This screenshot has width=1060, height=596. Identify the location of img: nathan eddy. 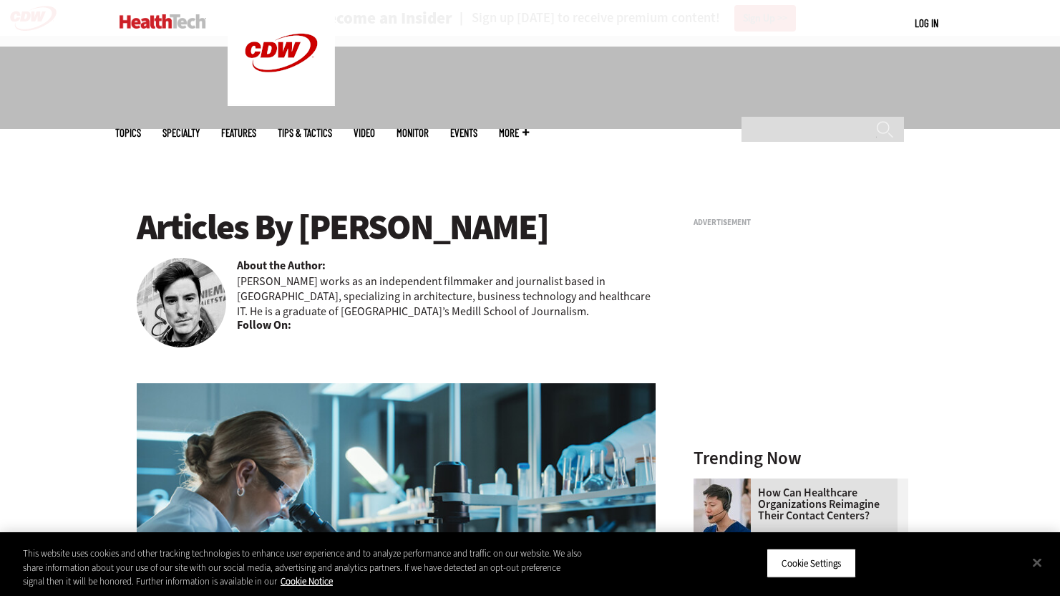
(181, 302).